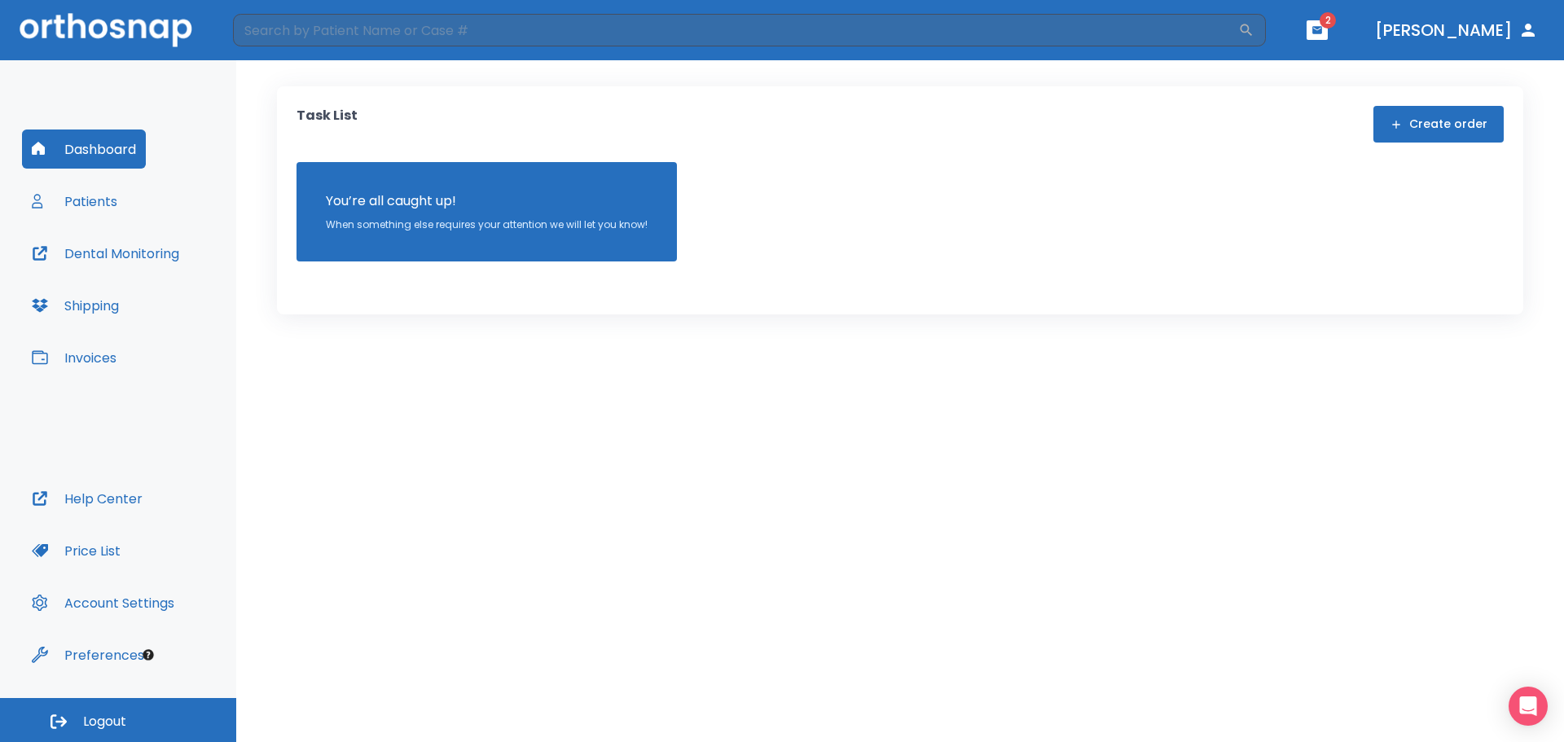 The image size is (1564, 742). Describe the element at coordinates (105, 253) in the screenshot. I see `button: Dental Monitoring` at that location.